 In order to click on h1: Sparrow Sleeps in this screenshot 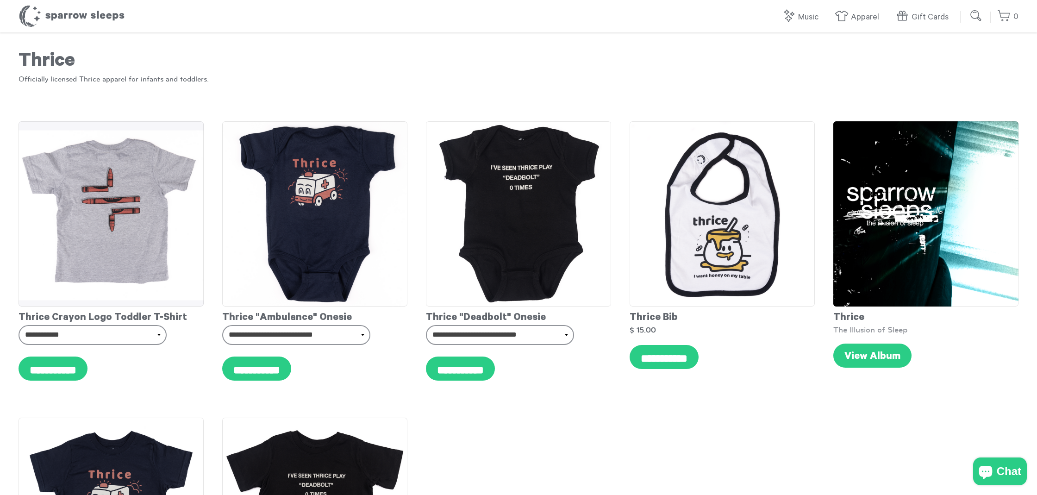, I will do `click(72, 16)`.